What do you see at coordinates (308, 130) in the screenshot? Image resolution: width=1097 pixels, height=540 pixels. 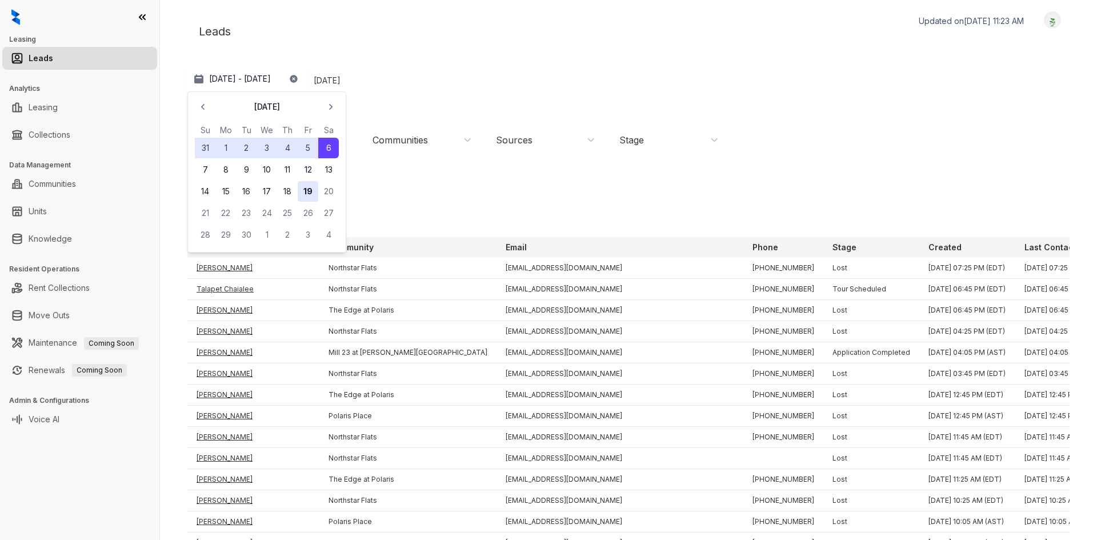 I see `th: Friday` at bounding box center [308, 130].